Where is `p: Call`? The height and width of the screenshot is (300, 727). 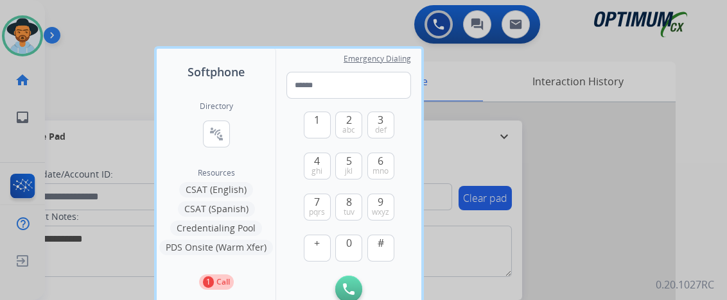 p: Call is located at coordinates (223, 282).